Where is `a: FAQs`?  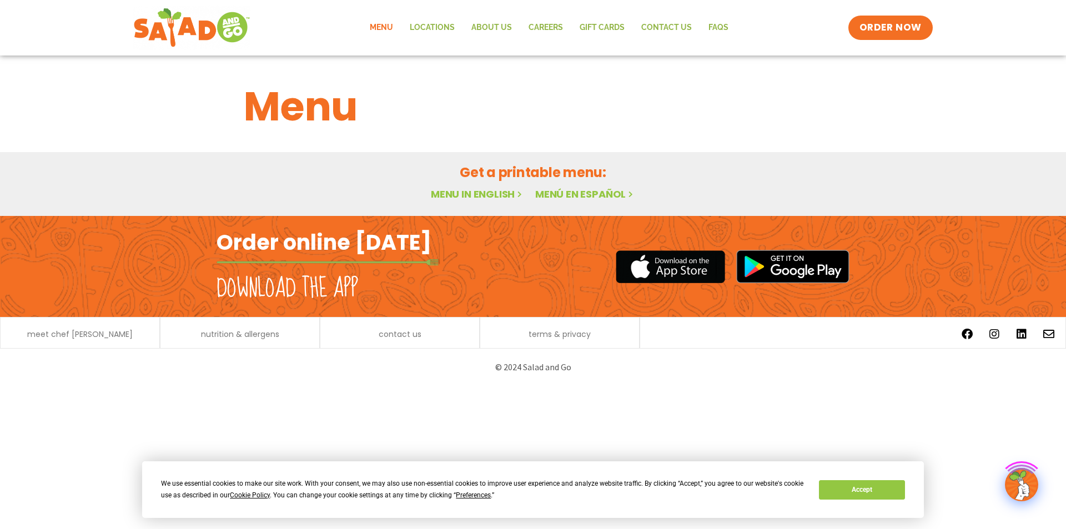 a: FAQs is located at coordinates (719, 28).